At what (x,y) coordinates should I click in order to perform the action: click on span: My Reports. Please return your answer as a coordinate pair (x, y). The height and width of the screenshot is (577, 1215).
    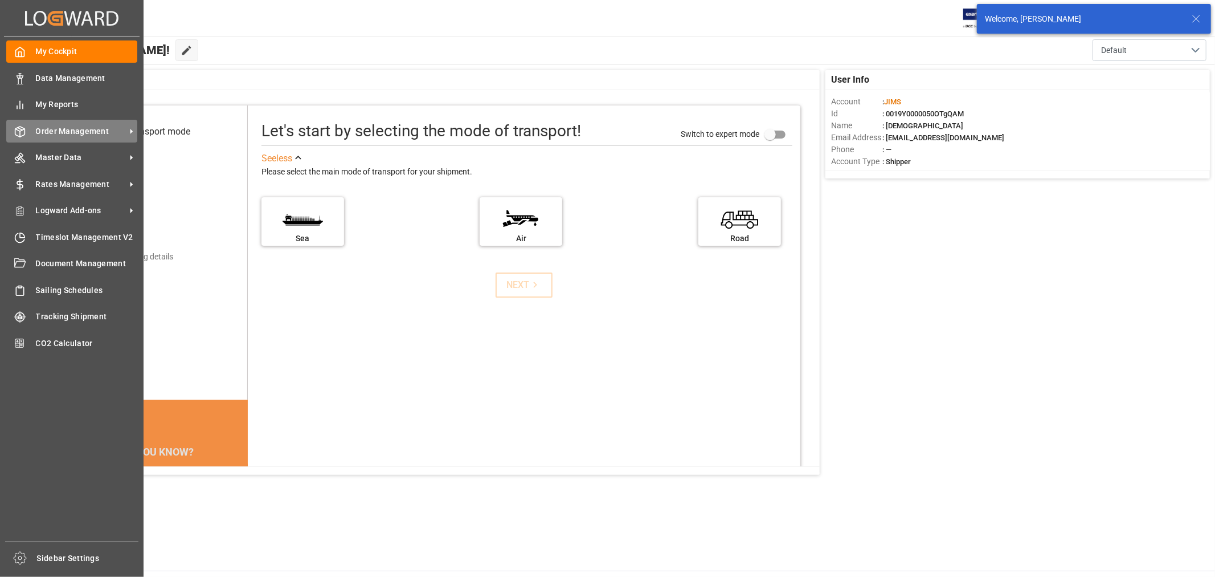
    Looking at the image, I should click on (87, 104).